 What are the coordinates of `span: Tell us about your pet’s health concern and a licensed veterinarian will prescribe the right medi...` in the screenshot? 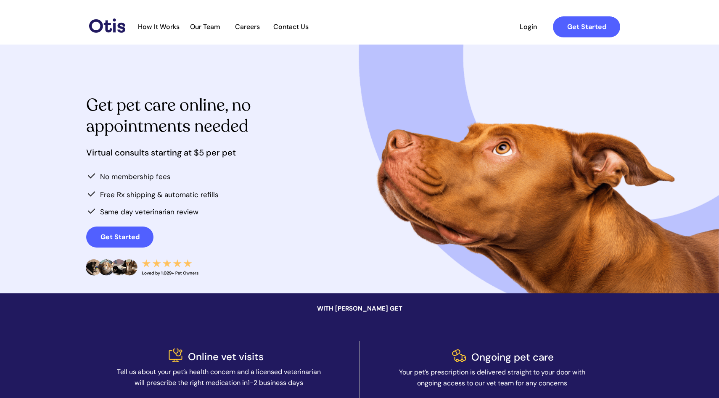 It's located at (219, 377).